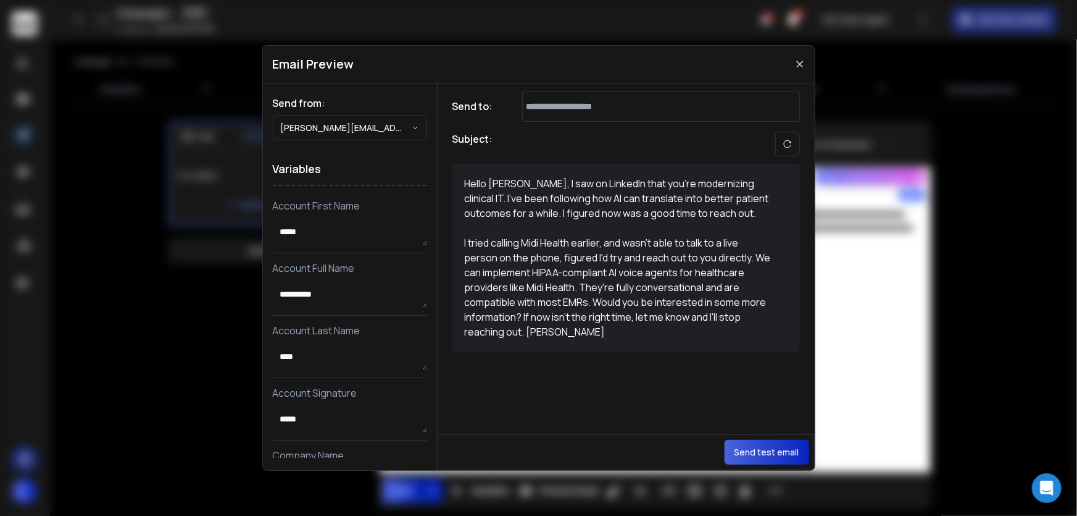 Image resolution: width=1077 pixels, height=516 pixels. I want to click on h1: Subject:, so click(473, 144).